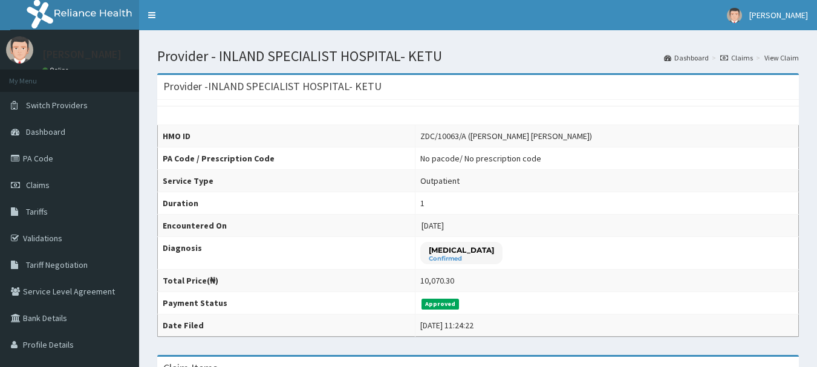  Describe the element at coordinates (736, 57) in the screenshot. I see `a: Claims` at that location.